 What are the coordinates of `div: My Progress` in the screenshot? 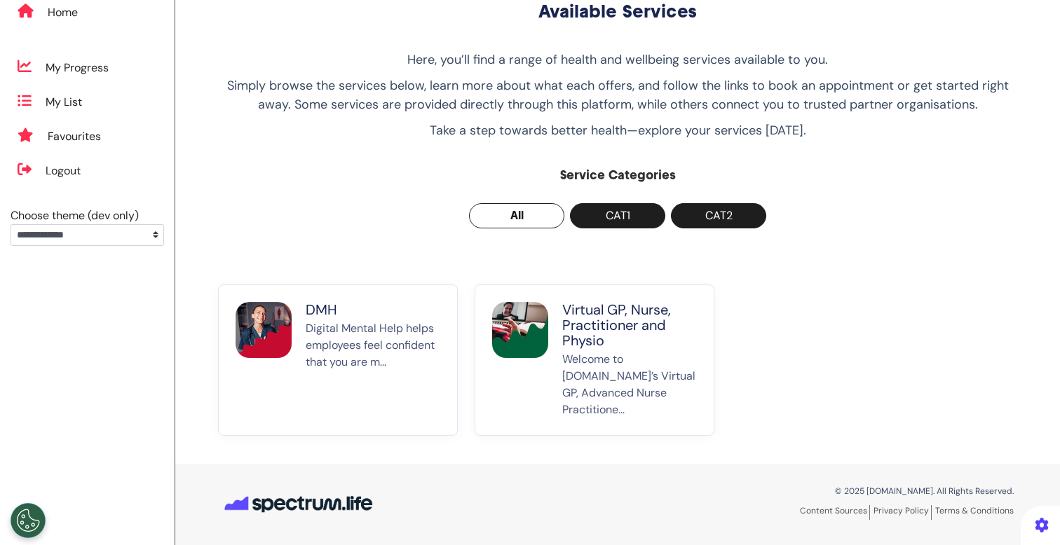 It's located at (77, 68).